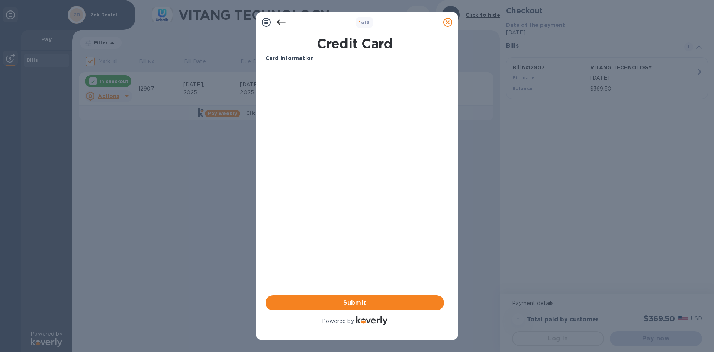 The width and height of the screenshot is (714, 352). I want to click on p: Powered by, so click(338, 321).